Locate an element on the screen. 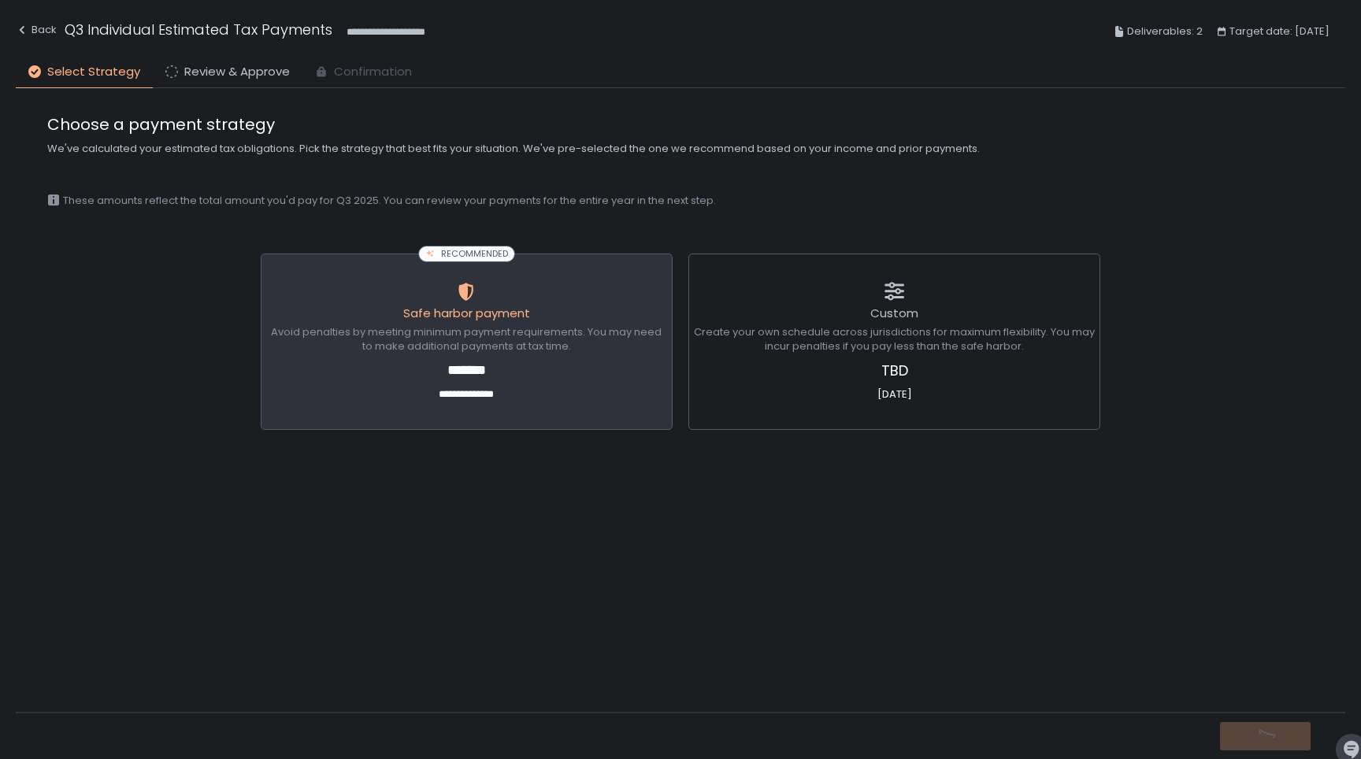  span: Safe harbor payment is located at coordinates (466, 313).